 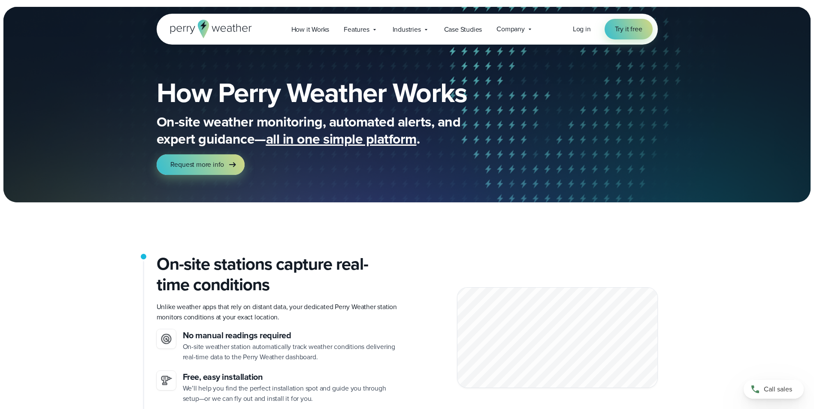 I want to click on a: How it Works, so click(x=310, y=29).